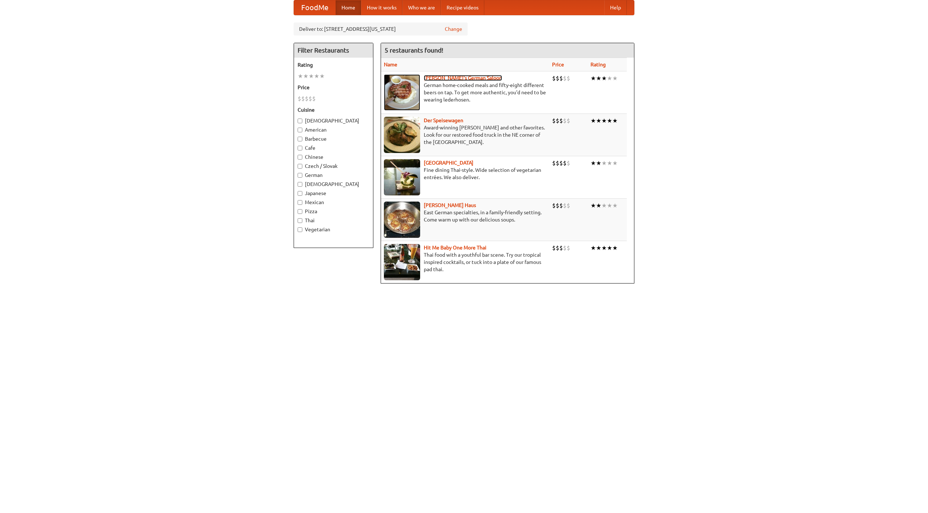 The image size is (928, 513). I want to click on ng-pluralize: 5 restaurants found!, so click(414, 50).